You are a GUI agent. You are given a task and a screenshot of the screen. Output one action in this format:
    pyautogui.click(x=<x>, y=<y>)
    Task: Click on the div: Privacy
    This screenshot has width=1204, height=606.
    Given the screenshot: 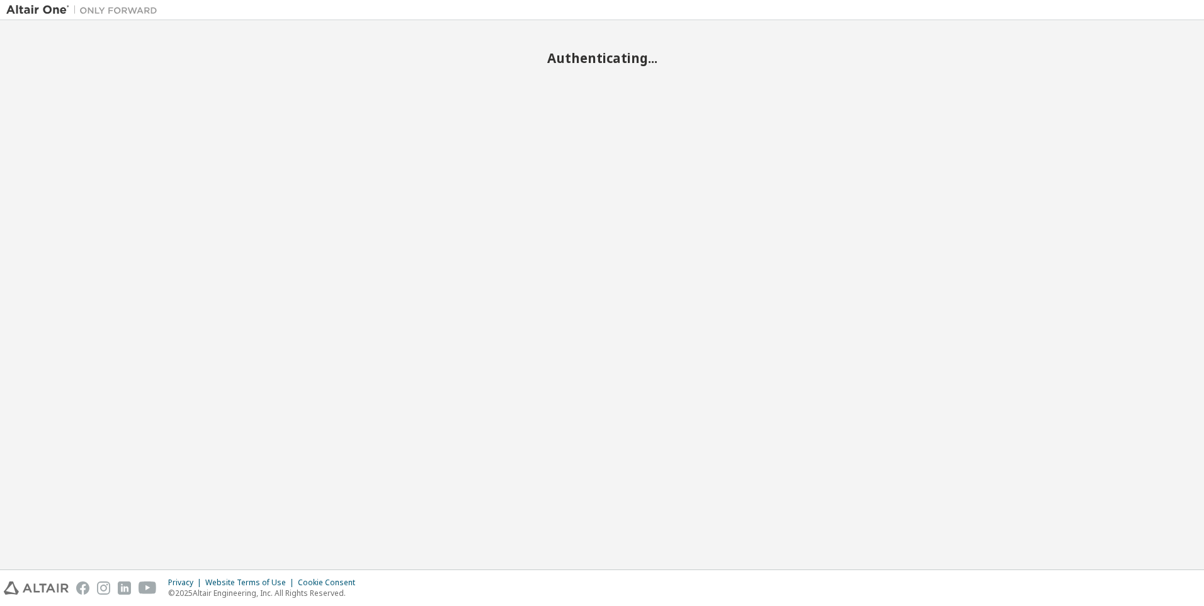 What is the action you would take?
    pyautogui.click(x=186, y=583)
    